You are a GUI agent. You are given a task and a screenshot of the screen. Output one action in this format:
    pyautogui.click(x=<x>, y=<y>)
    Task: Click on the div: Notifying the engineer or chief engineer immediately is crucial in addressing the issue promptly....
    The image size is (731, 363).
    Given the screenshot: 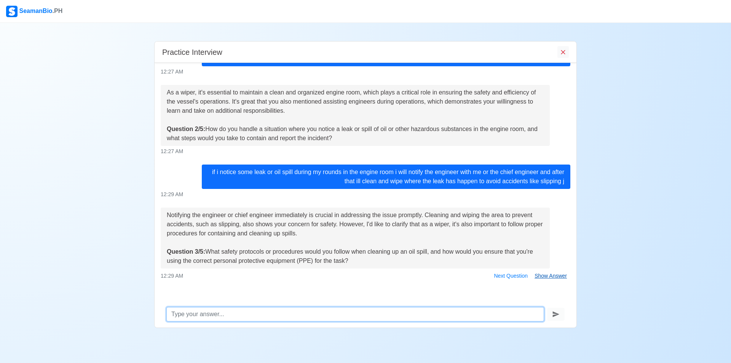 What is the action you would take?
    pyautogui.click(x=355, y=238)
    